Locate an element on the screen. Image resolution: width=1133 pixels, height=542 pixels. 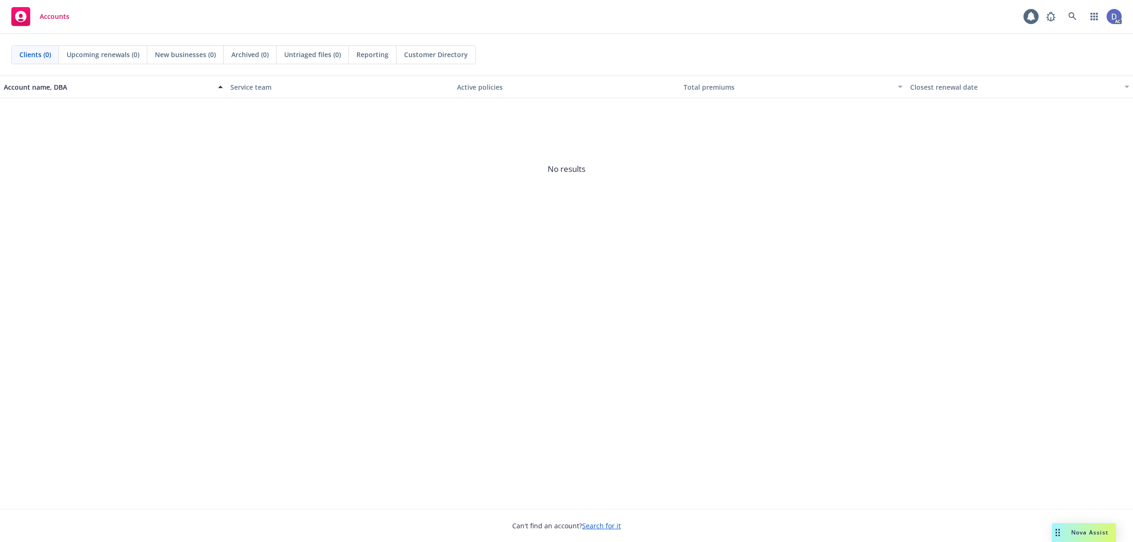
span: Clients (0) is located at coordinates (35, 54).